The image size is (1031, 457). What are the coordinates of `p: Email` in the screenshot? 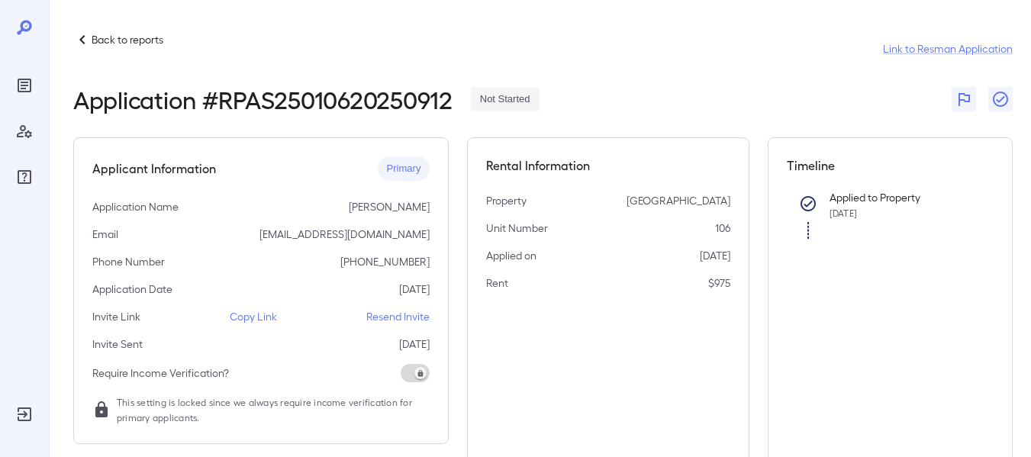 It's located at (105, 234).